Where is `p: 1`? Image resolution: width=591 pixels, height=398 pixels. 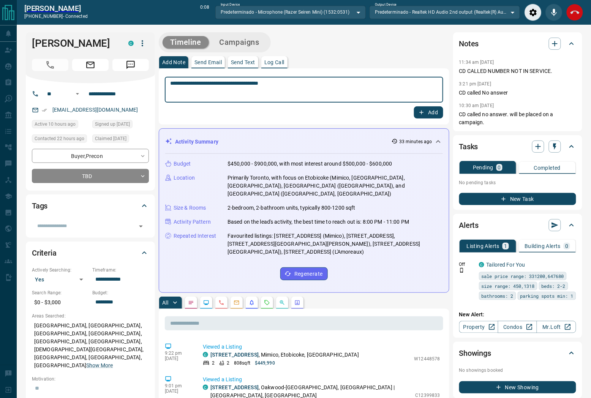 p: 1 is located at coordinates (506, 246).